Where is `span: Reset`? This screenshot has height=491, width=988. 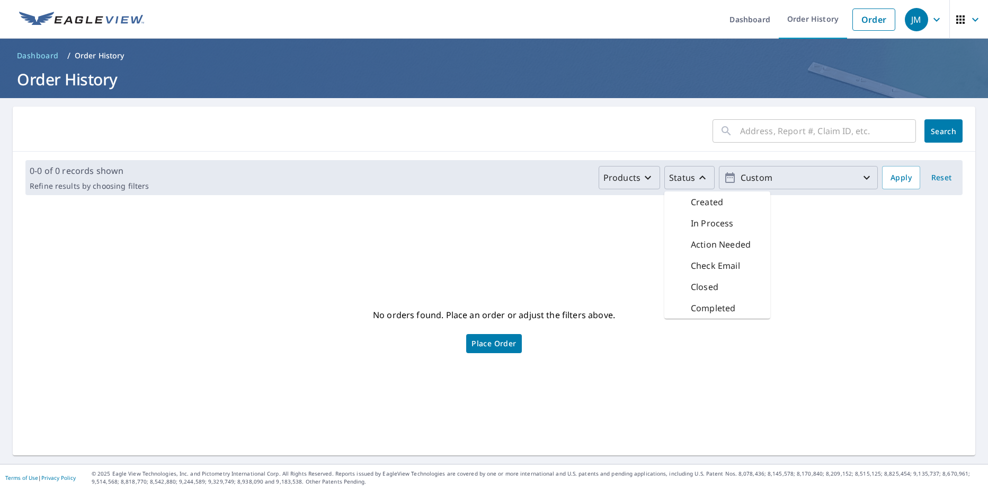 span: Reset is located at coordinates (942, 178).